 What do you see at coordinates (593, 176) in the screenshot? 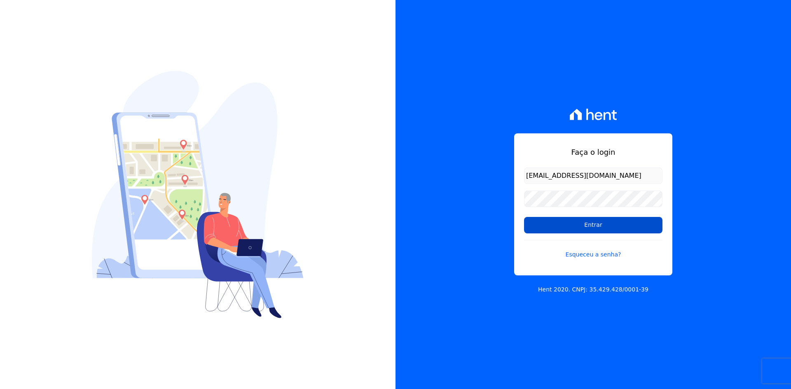
I see `input: Email` at bounding box center [593, 176].